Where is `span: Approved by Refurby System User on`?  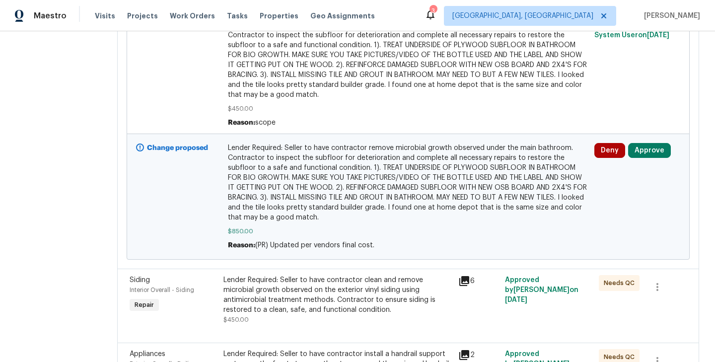
span: Approved by Refurby System User on is located at coordinates (632, 30).